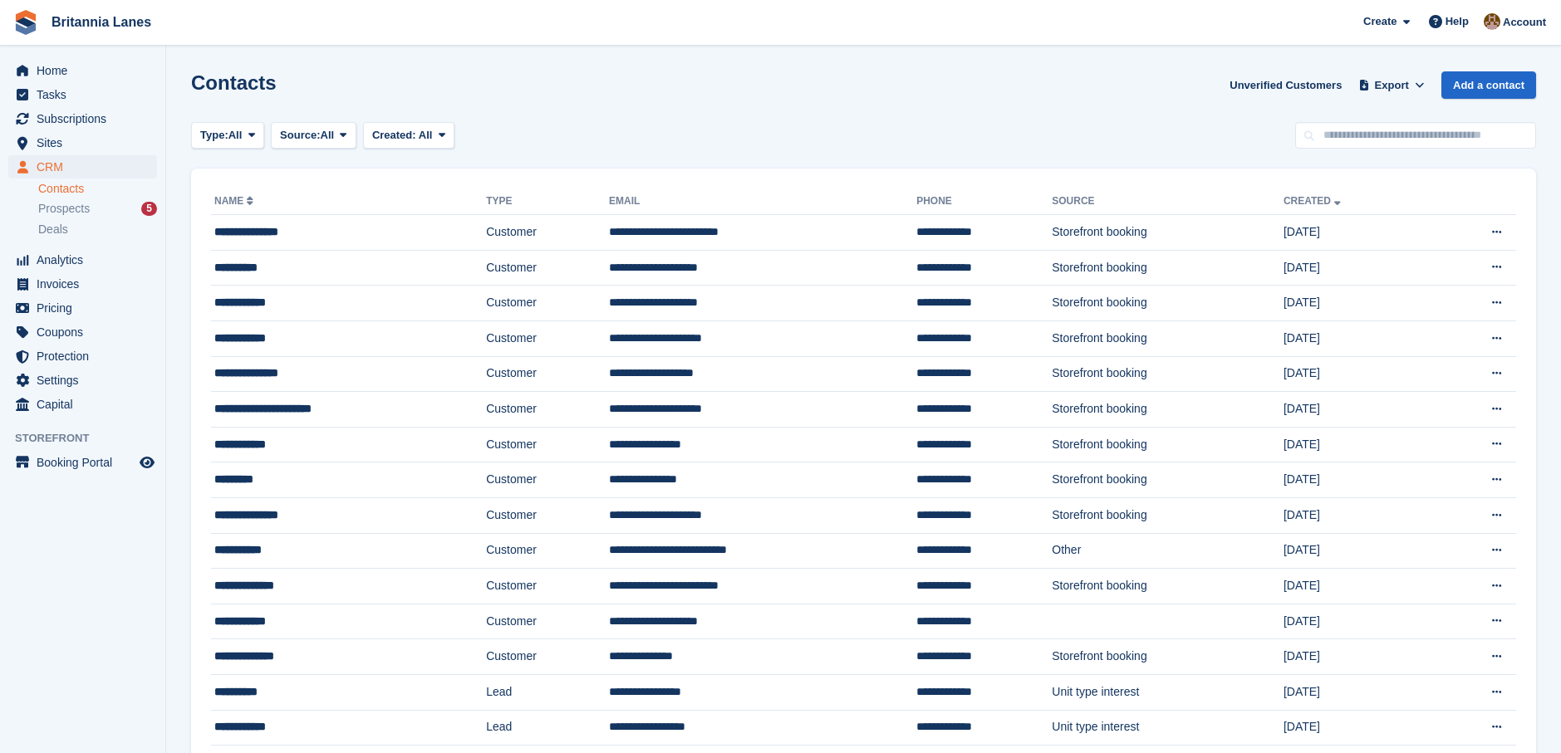 This screenshot has width=1561, height=753. I want to click on th: Phone, so click(983, 202).